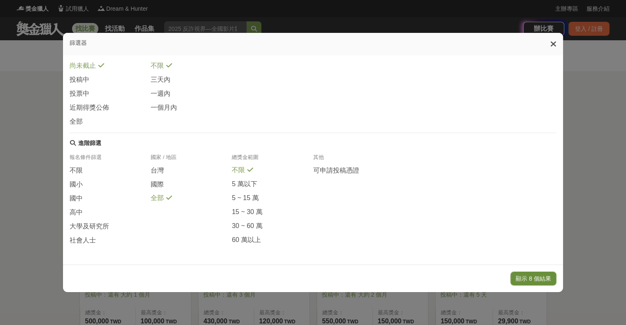 Image resolution: width=626 pixels, height=325 pixels. What do you see at coordinates (157, 171) in the screenshot?
I see `span: 台灣` at bounding box center [157, 171].